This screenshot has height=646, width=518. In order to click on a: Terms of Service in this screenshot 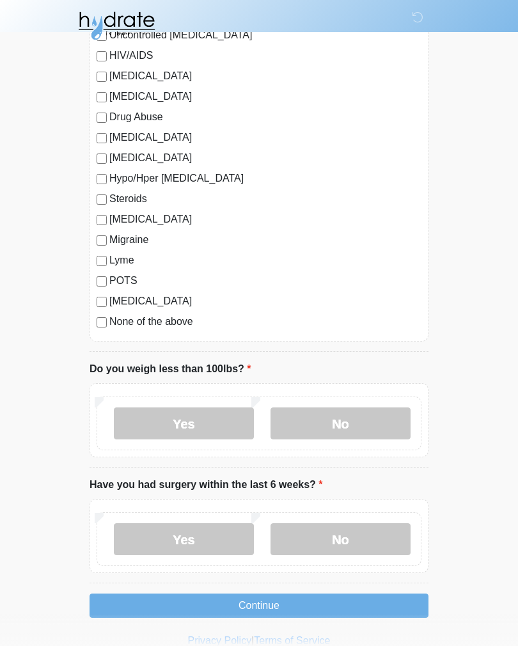, I will do `click(291, 640)`.